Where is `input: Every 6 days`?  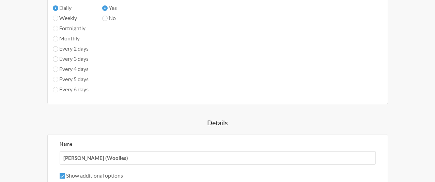 input: Every 6 days is located at coordinates (55, 90).